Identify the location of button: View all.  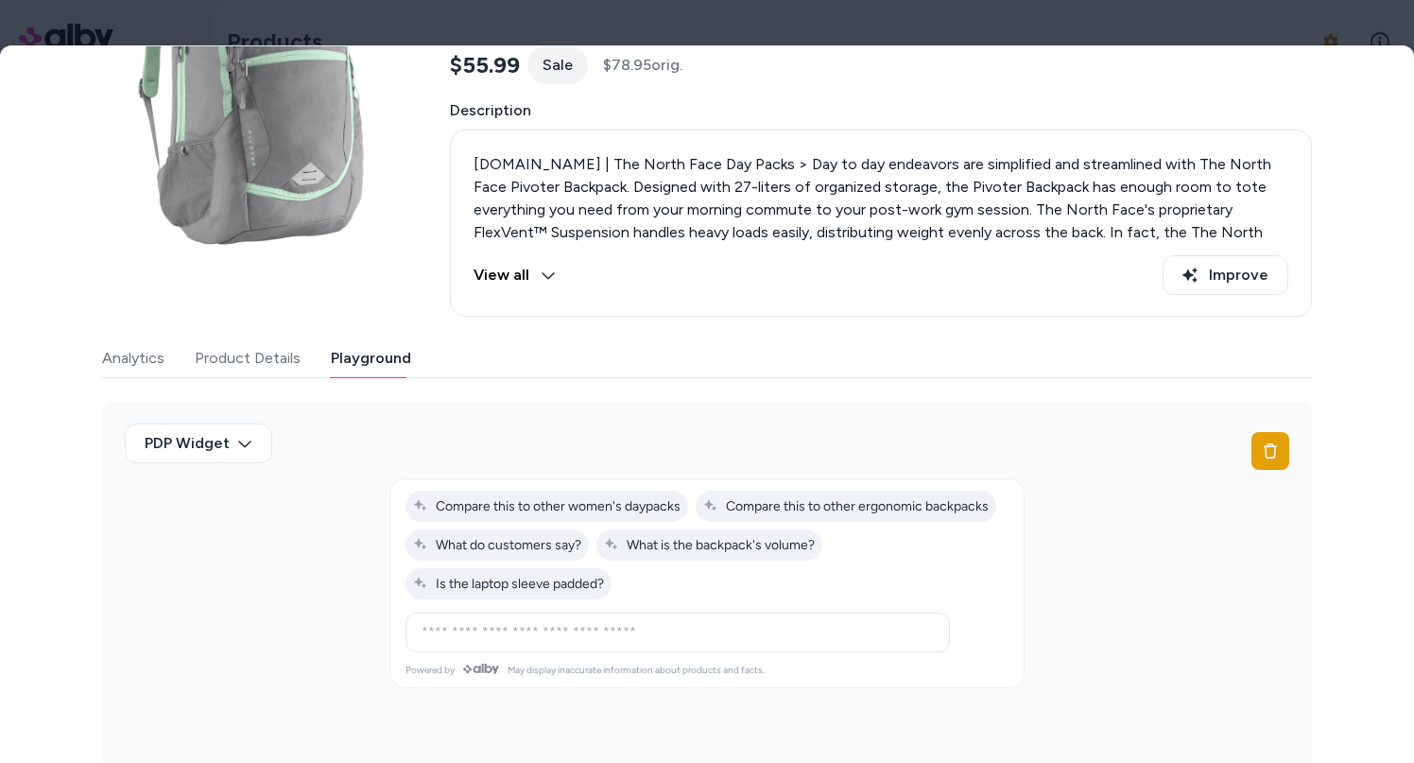
(514, 275).